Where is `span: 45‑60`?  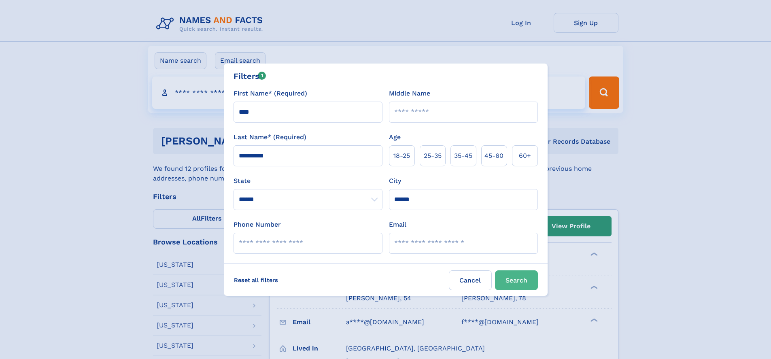
span: 45‑60 is located at coordinates (494, 156).